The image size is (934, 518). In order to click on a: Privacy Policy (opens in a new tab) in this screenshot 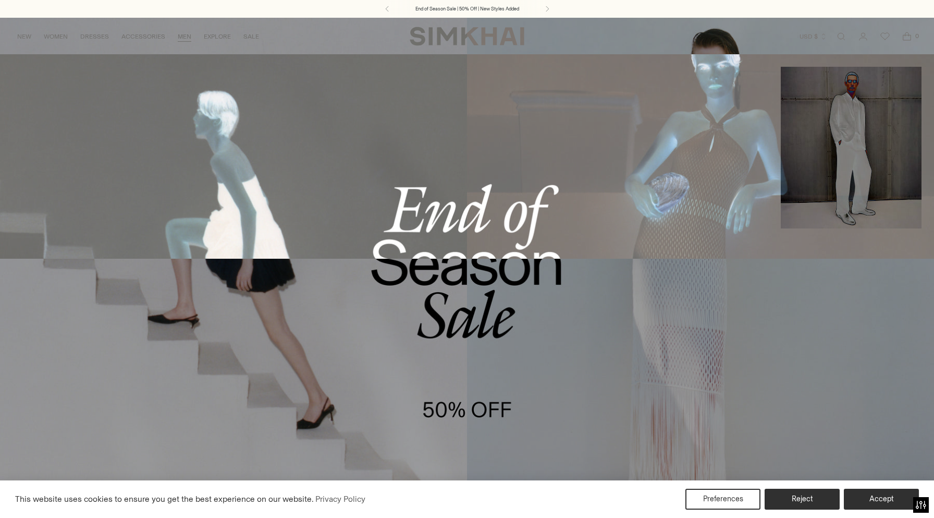, I will do `click(340, 499)`.